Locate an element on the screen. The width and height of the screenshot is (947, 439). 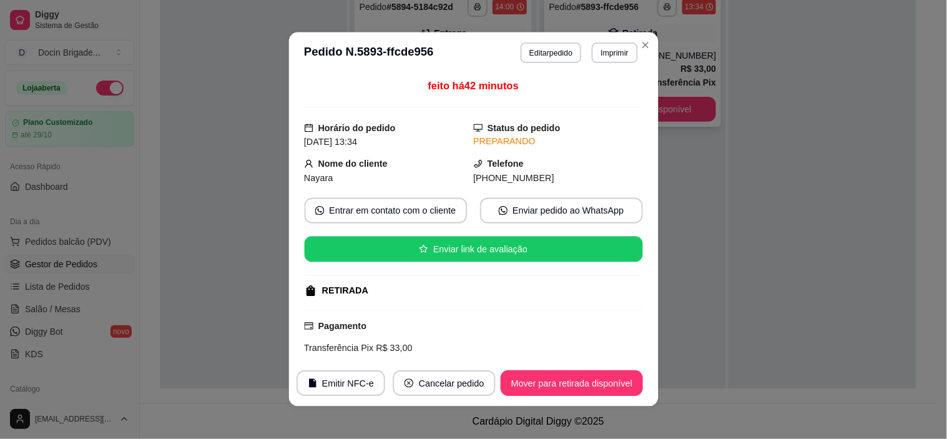
button: starEnviar link de avaliação is located at coordinates (473, 249).